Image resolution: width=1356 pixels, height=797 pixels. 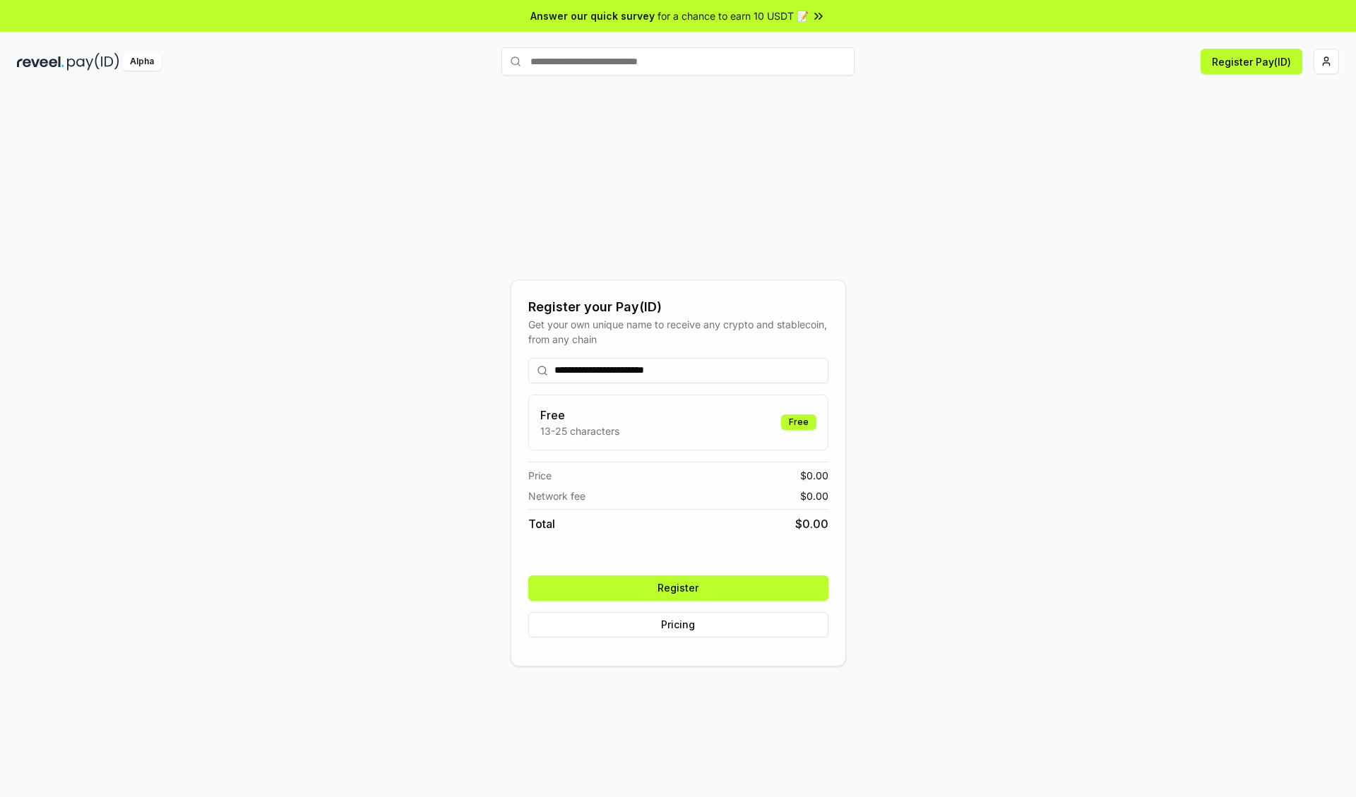 I want to click on button: Register, so click(x=678, y=588).